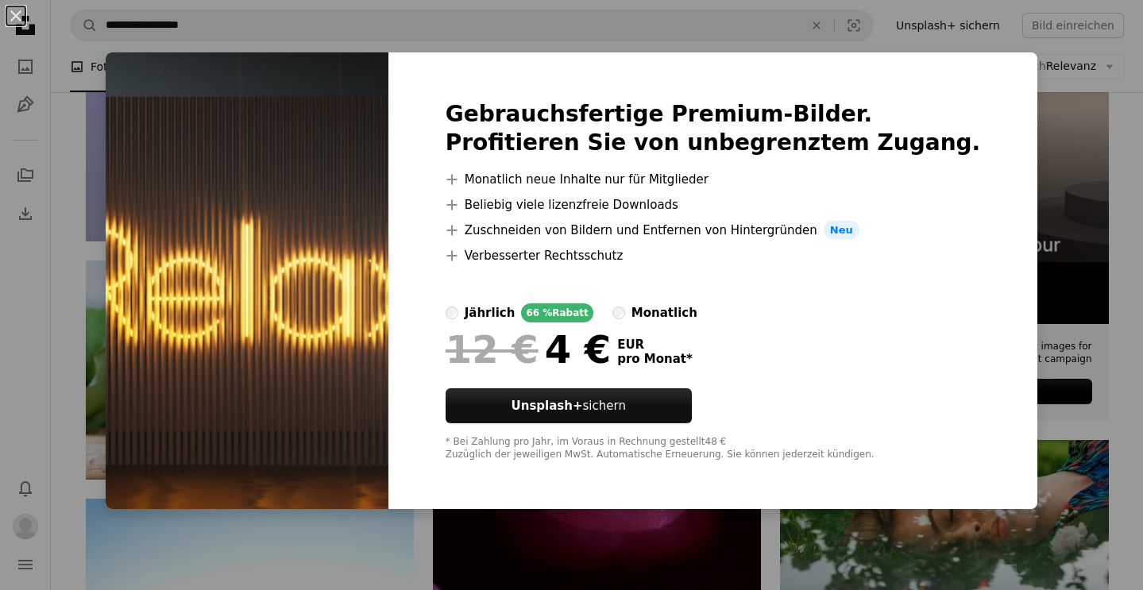  What do you see at coordinates (654, 359) in the screenshot?
I see `span: pro Monat *` at bounding box center [654, 359].